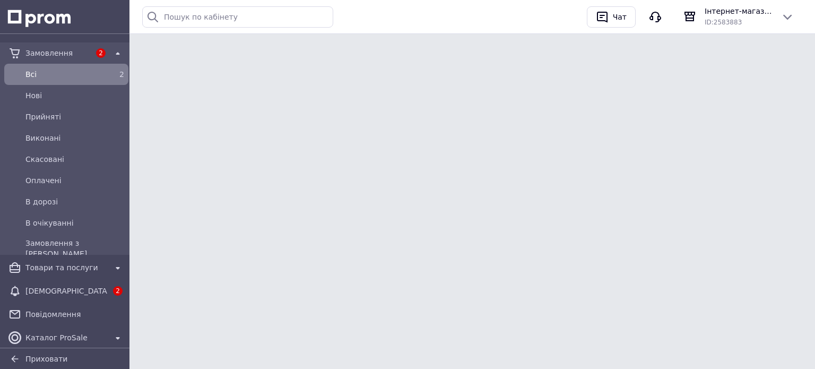 The height and width of the screenshot is (369, 815). I want to click on span: Скасовані, so click(75, 159).